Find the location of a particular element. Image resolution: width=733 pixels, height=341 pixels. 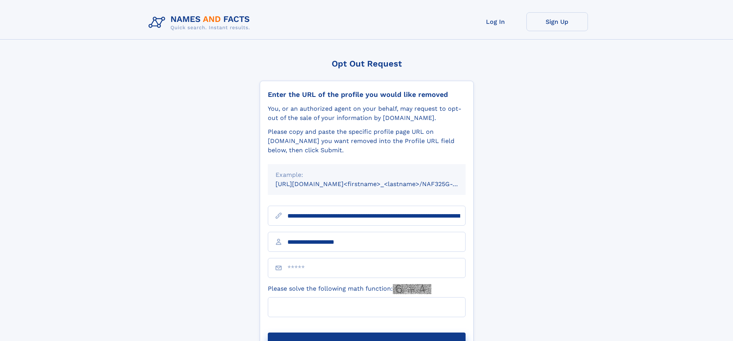

img: Logo Names and Facts is located at coordinates (201, 23).